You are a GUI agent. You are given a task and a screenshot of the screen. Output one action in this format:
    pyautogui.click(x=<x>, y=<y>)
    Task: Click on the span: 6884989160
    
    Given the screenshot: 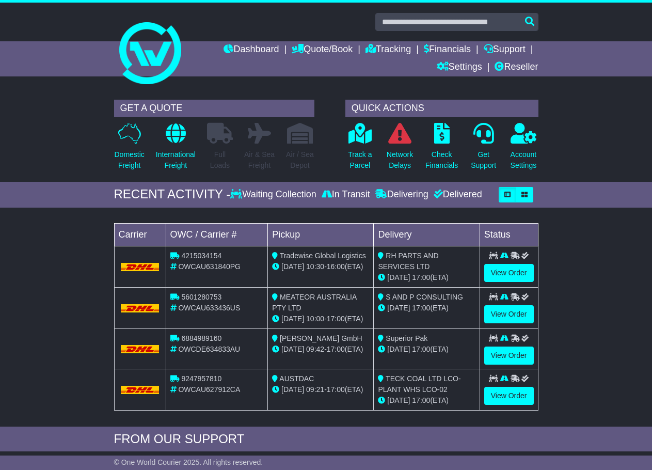 What is the action you would take?
    pyautogui.click(x=201, y=338)
    